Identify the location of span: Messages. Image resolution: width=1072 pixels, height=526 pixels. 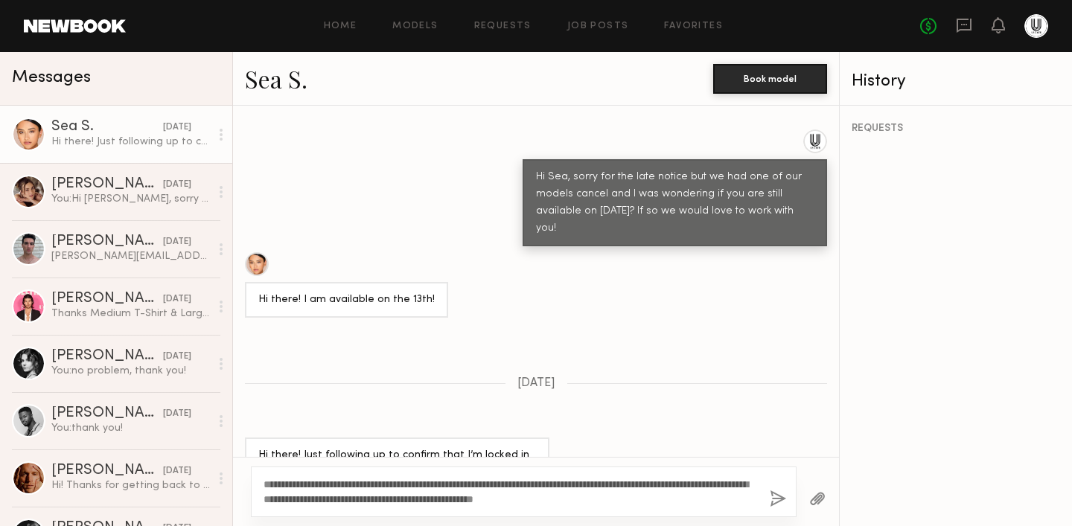
(51, 77).